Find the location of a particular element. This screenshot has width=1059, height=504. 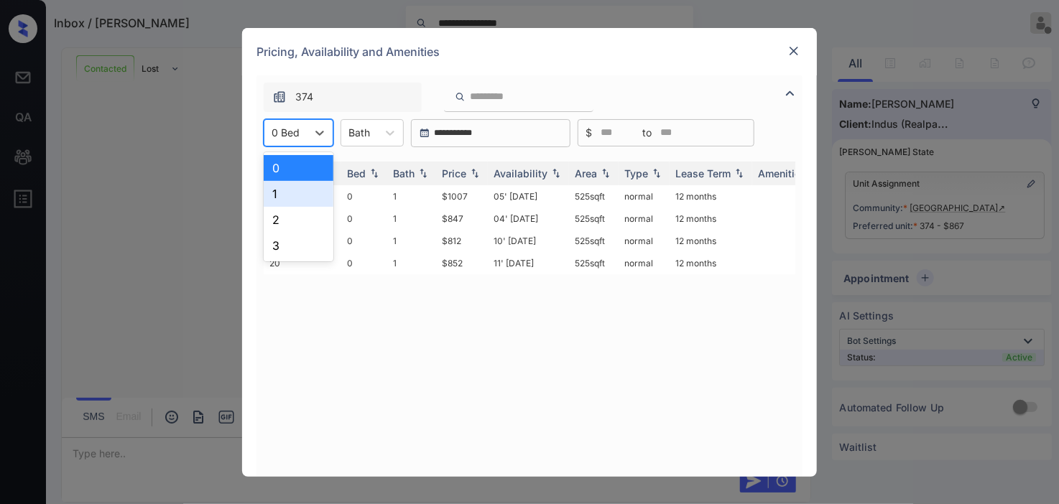

div: 2 is located at coordinates (298, 220).